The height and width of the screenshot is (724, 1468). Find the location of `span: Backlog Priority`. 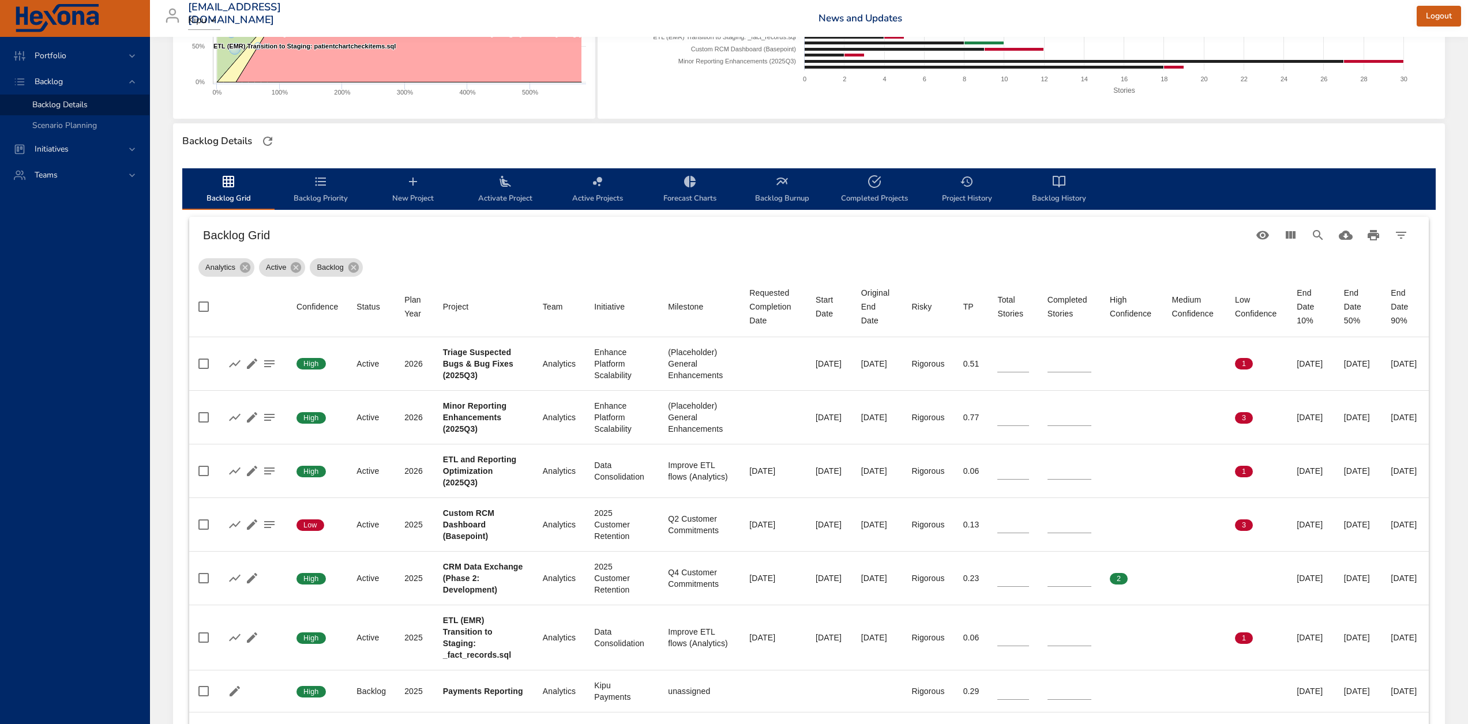

span: Backlog Priority is located at coordinates (321, 190).